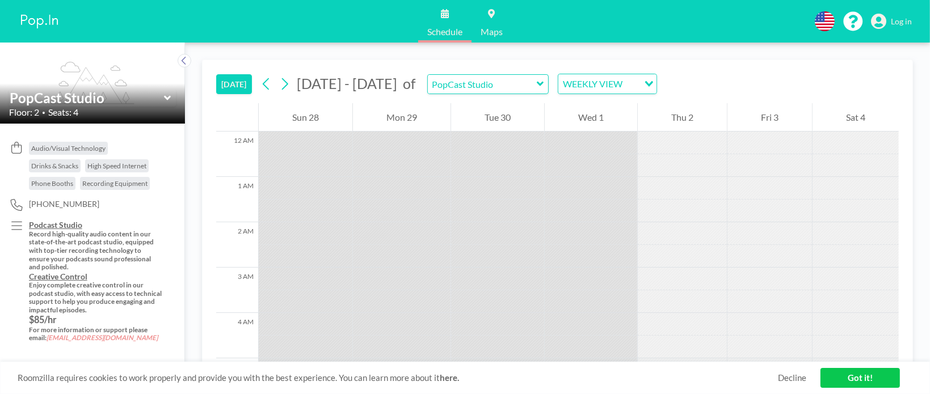  What do you see at coordinates (237, 245) in the screenshot?
I see `div: 2 AM` at bounding box center [237, 245].